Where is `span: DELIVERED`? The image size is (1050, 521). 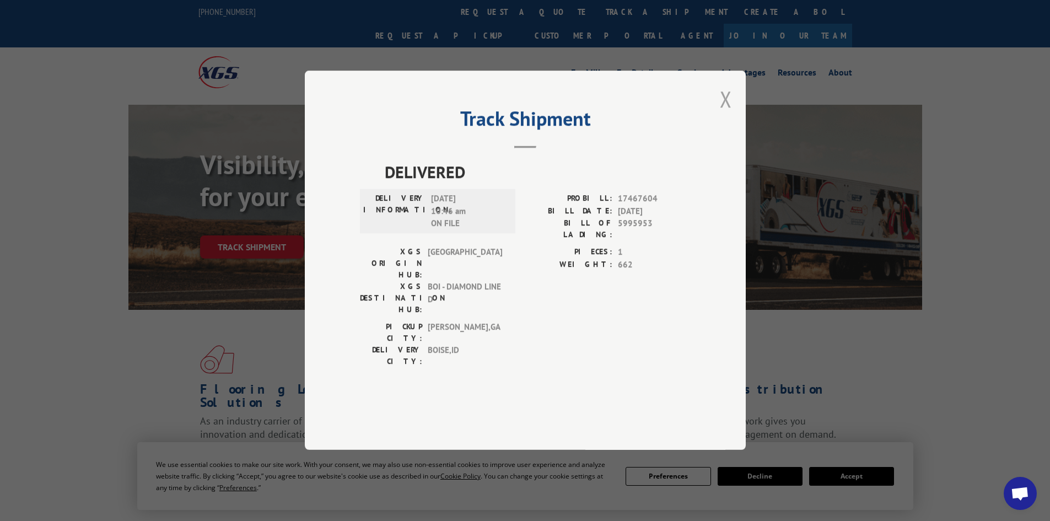
span: DELIVERED is located at coordinates (537, 172).